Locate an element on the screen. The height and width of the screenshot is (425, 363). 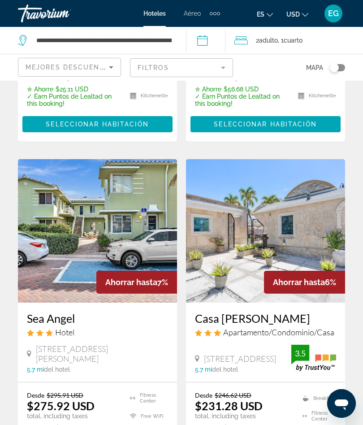
img: trustyou-badge.svg is located at coordinates (314, 357).